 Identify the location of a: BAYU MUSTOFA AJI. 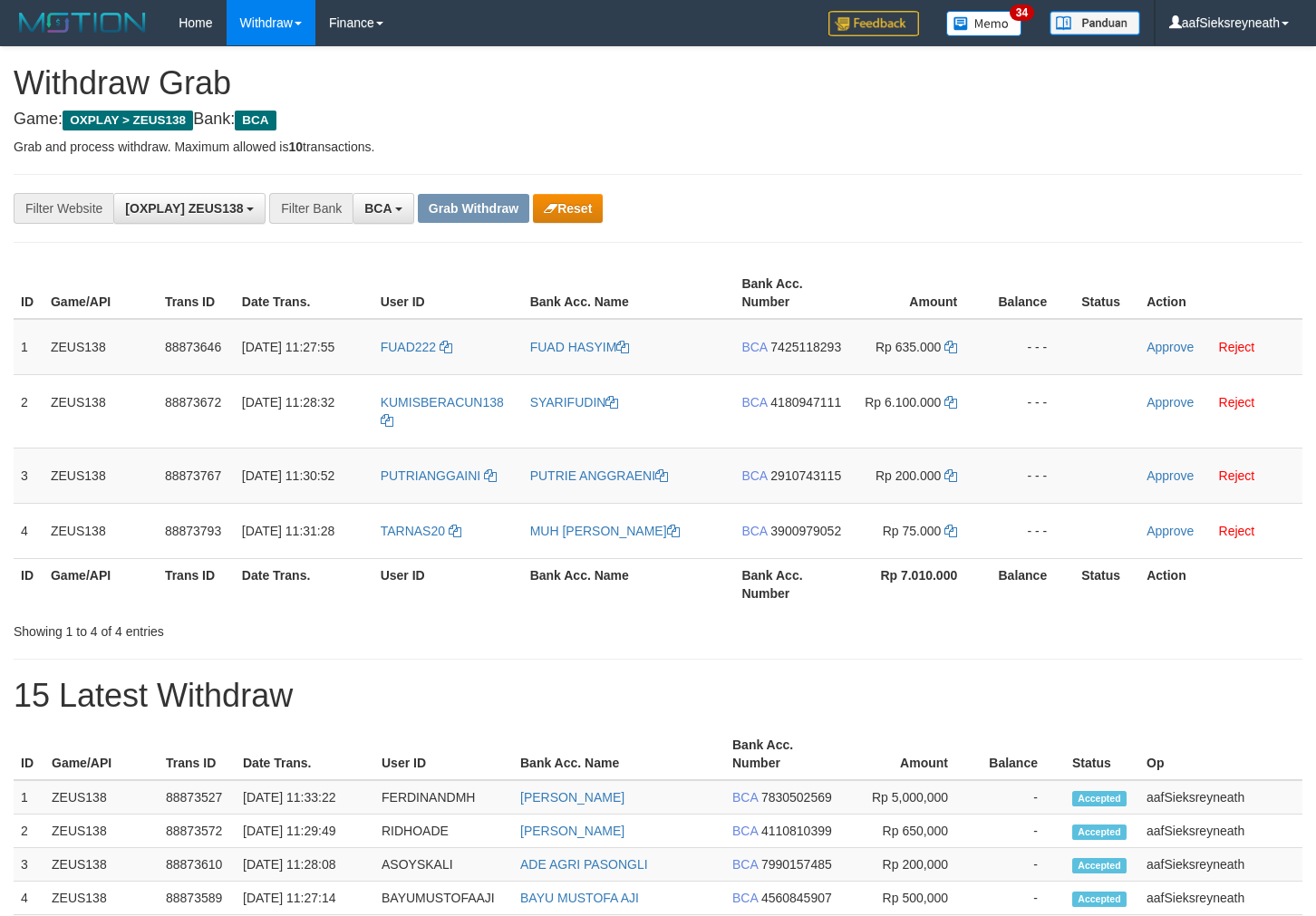
(579, 898).